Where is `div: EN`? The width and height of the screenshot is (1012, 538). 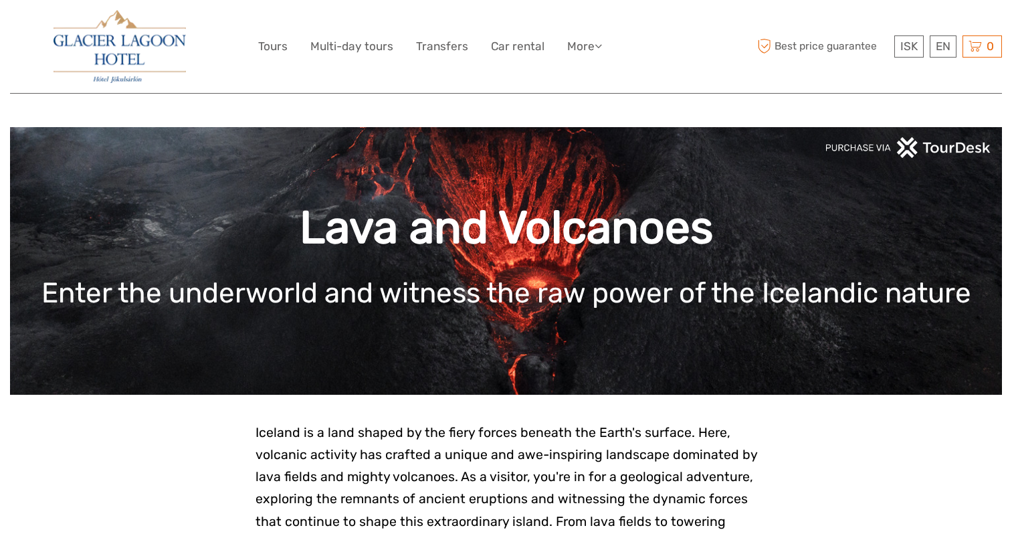
div: EN is located at coordinates (943, 46).